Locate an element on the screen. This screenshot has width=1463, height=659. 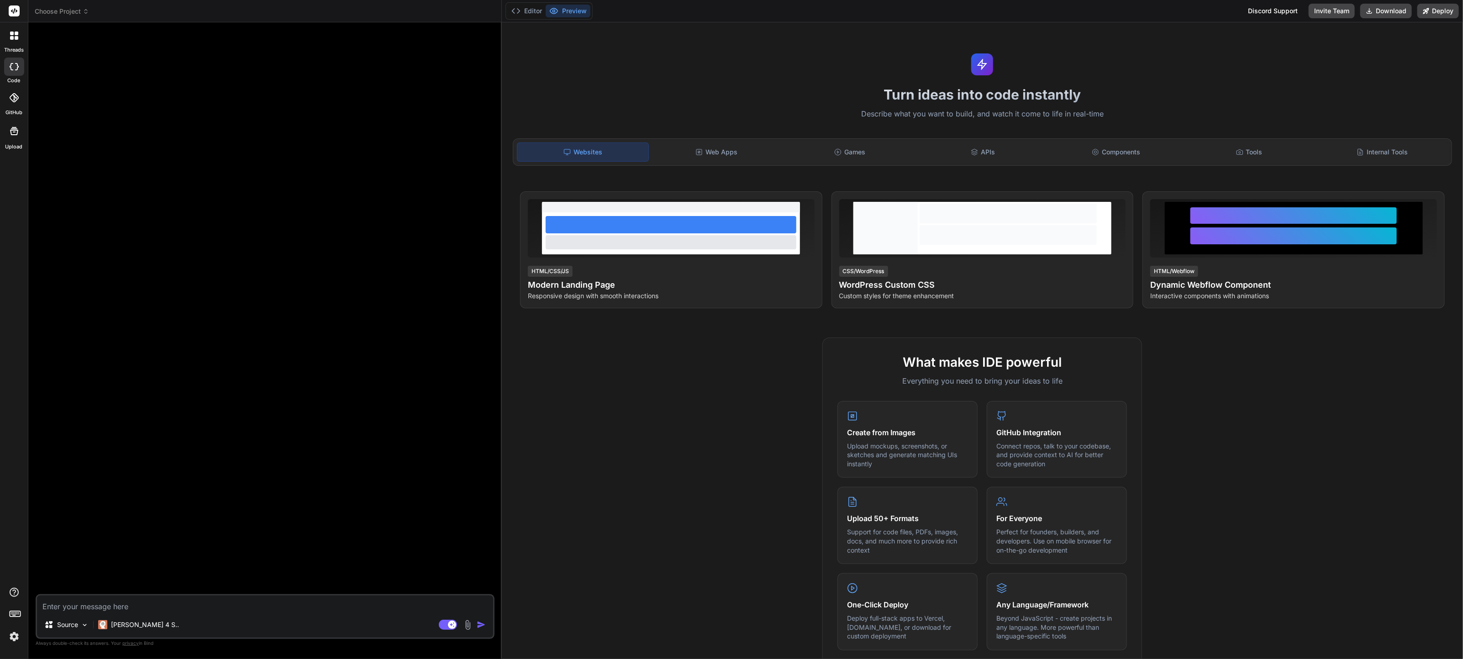
h4: GitHub Integration is located at coordinates (1056, 432).